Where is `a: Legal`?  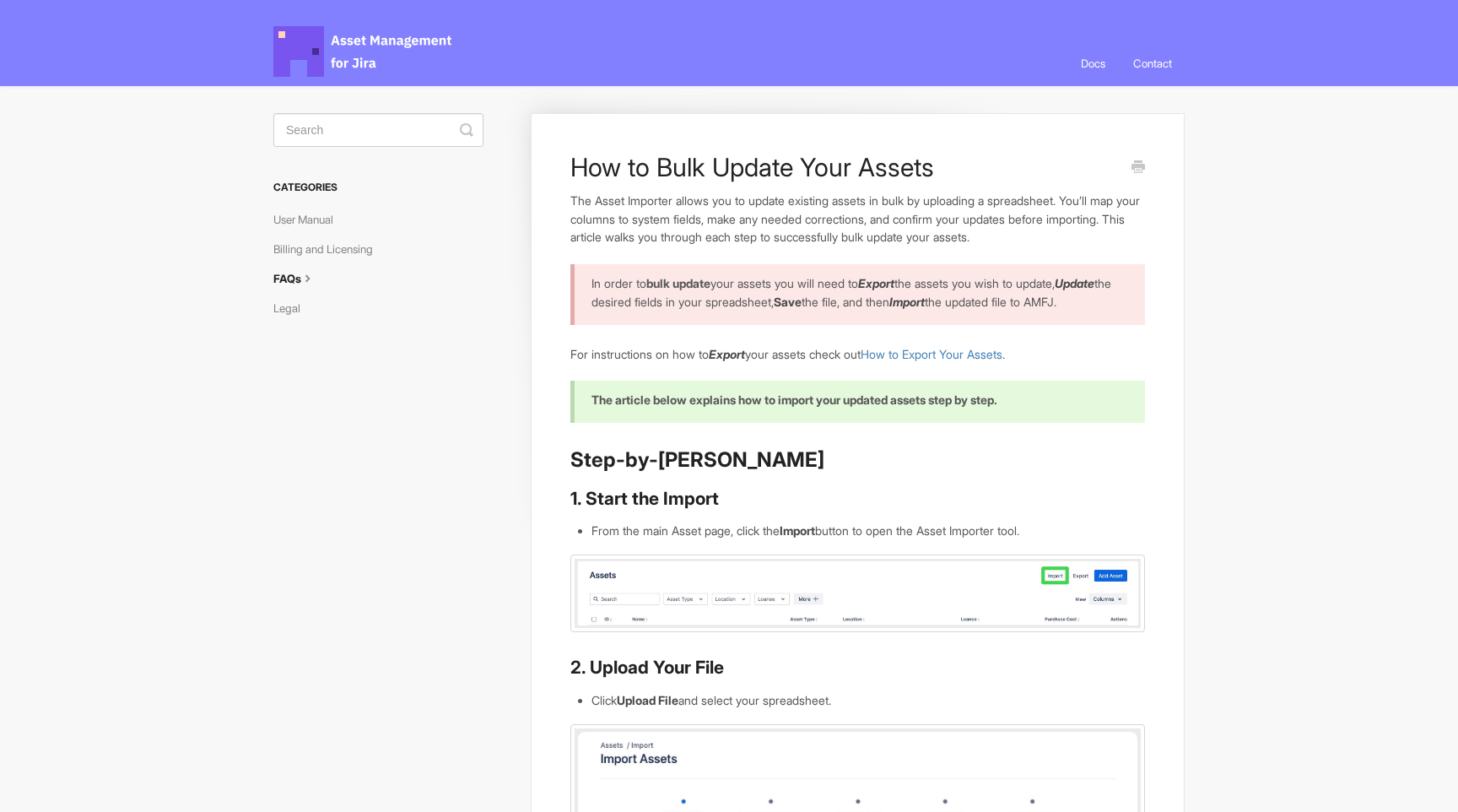 a: Legal is located at coordinates (293, 308).